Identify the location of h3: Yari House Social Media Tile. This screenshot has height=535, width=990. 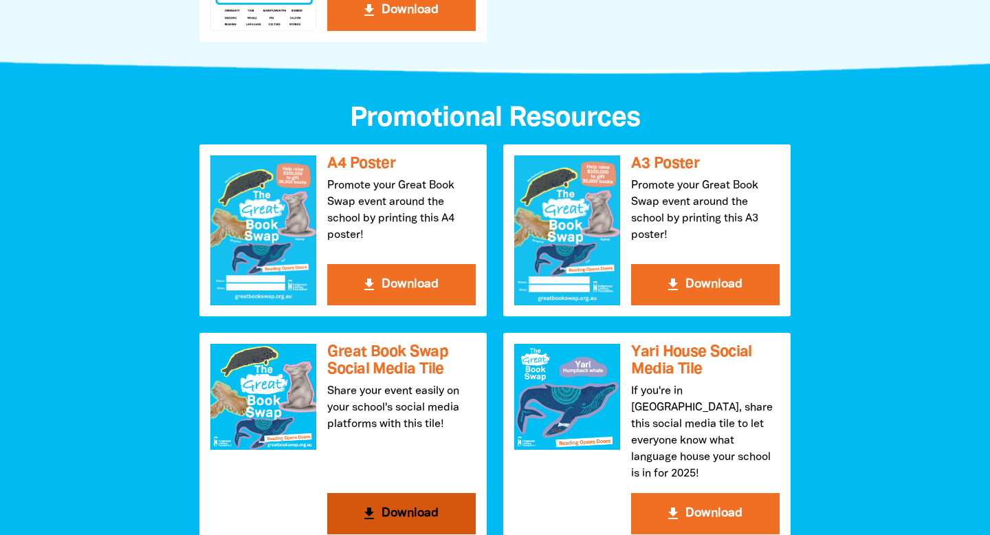
(705, 360).